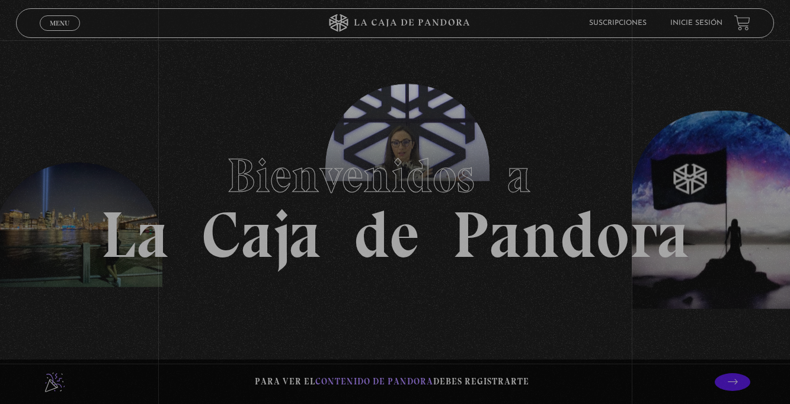 The image size is (790, 404). I want to click on span: Bienvenidos a, so click(395, 175).